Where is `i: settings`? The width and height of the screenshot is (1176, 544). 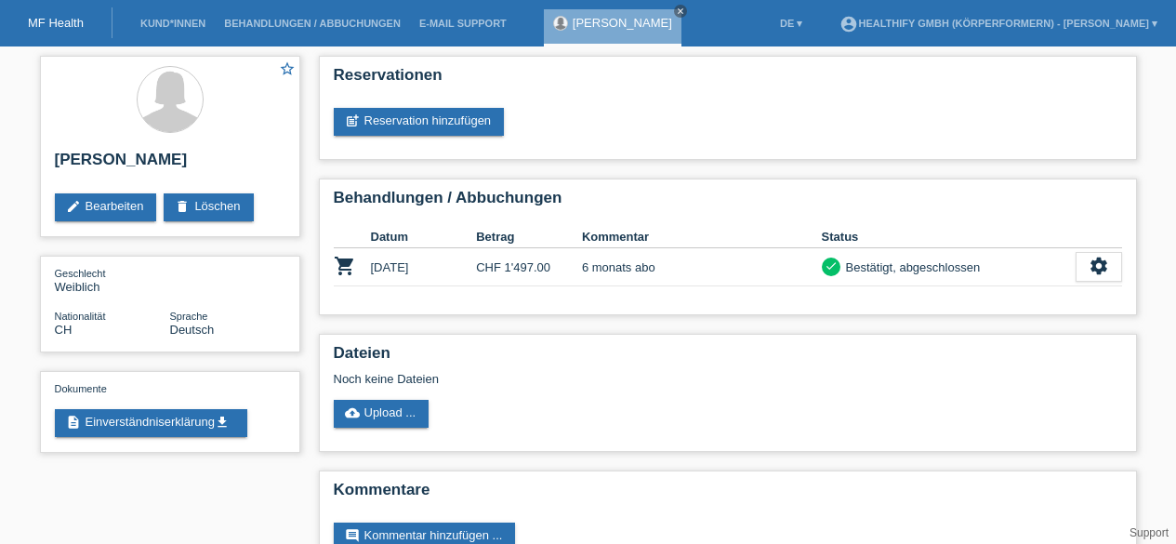
i: settings is located at coordinates (1099, 266).